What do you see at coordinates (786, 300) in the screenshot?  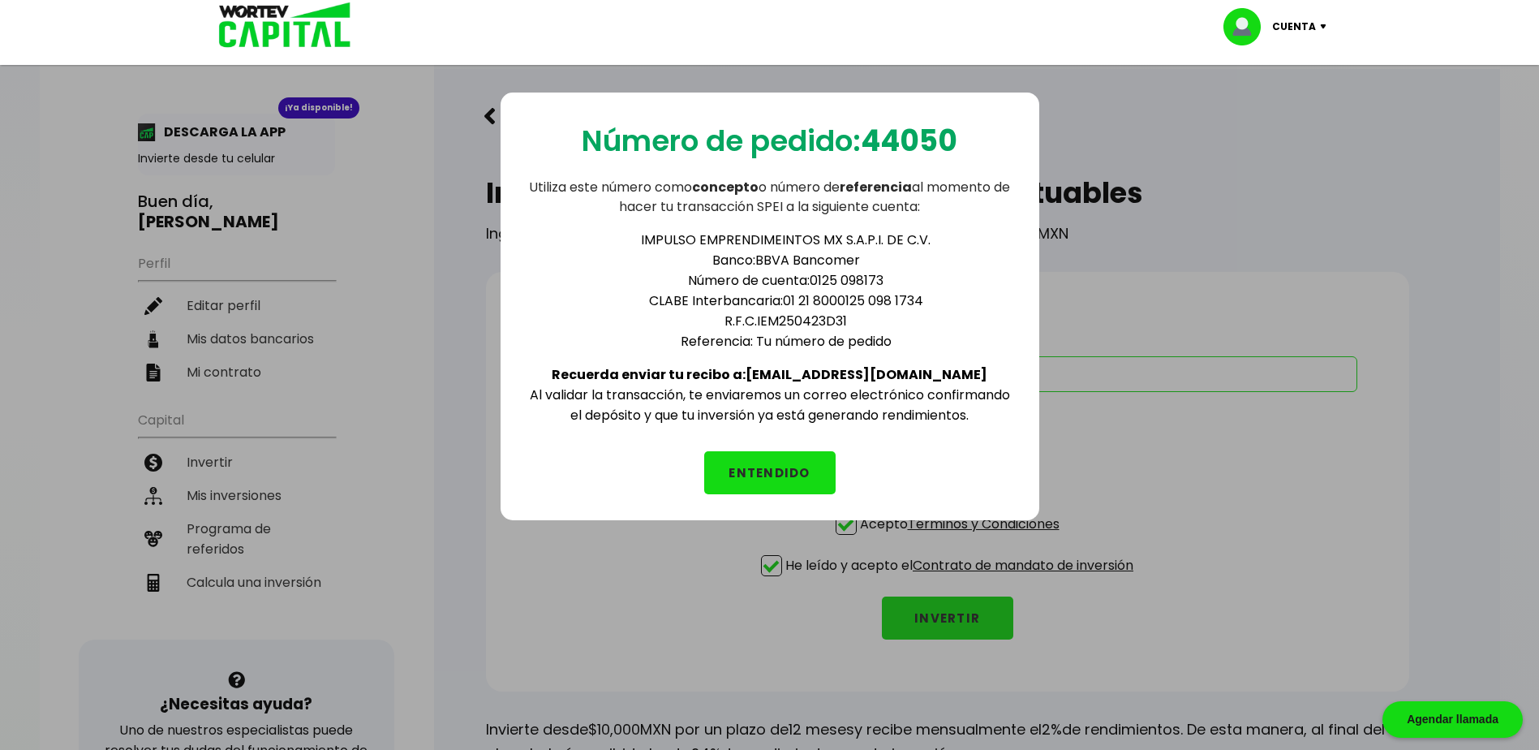 I see `li: CLABE Interbancaria: 01 21 8000125 098 1734` at bounding box center [786, 300].